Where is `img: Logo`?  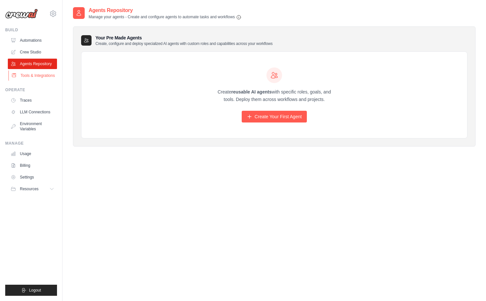
img: Logo is located at coordinates (21, 14).